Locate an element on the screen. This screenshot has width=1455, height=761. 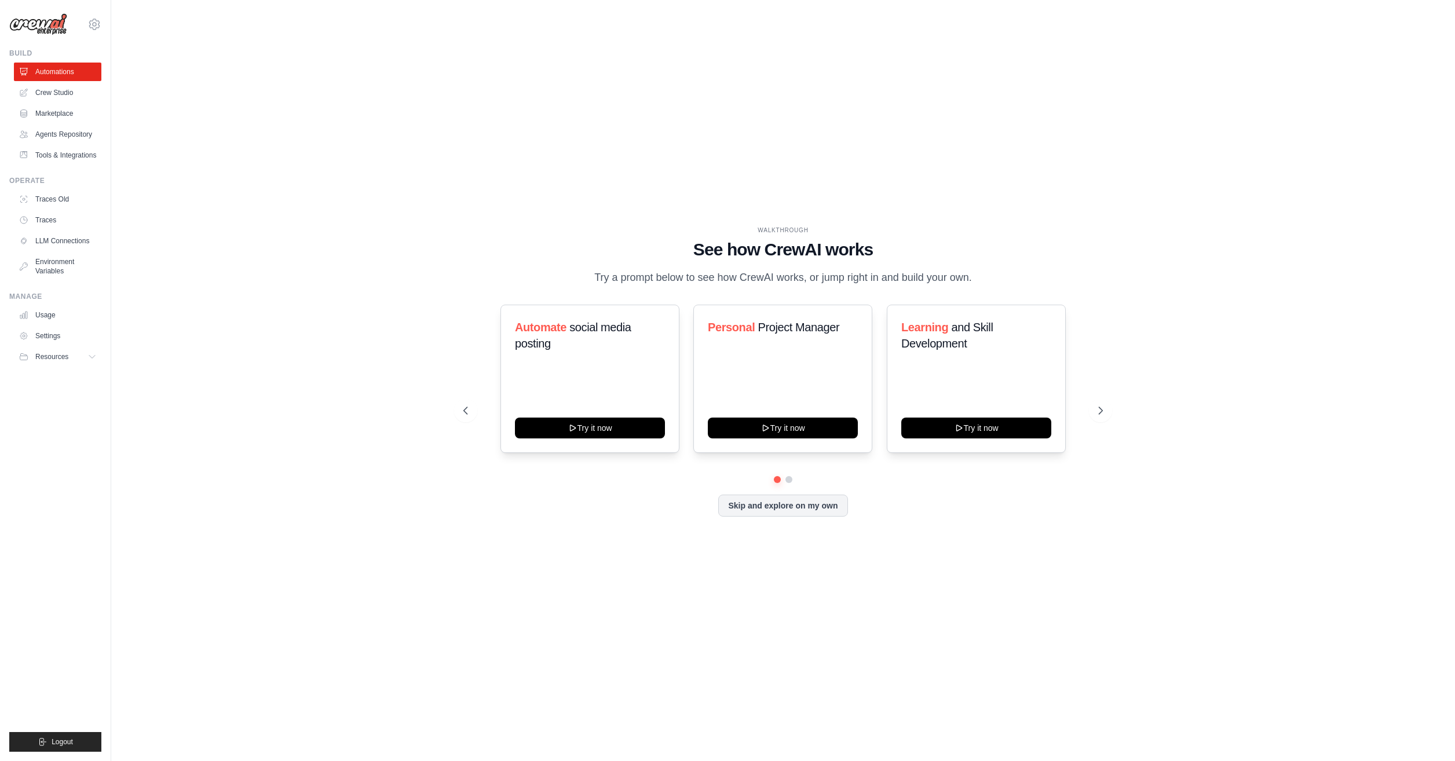
button: Resources is located at coordinates (57, 357).